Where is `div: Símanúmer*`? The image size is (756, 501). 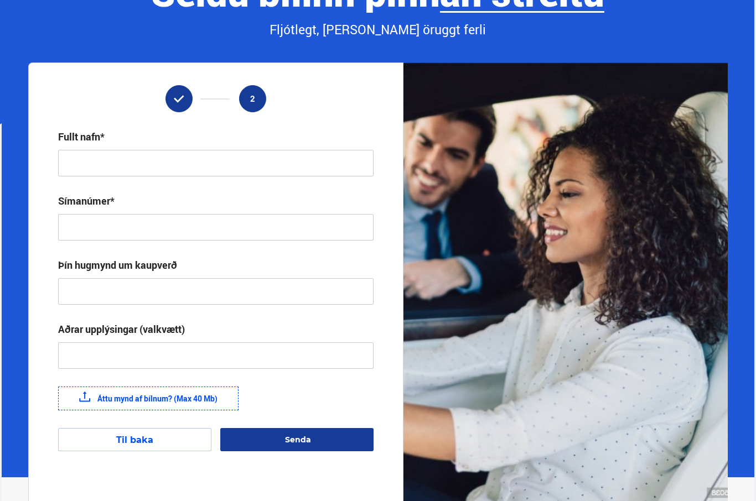 div: Símanúmer* is located at coordinates (86, 201).